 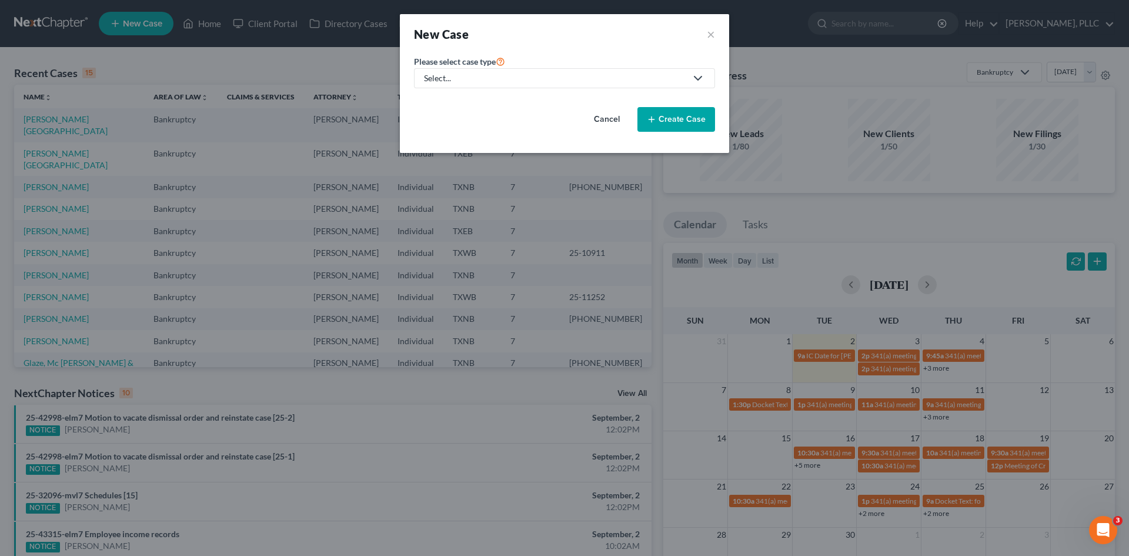 What do you see at coordinates (455, 61) in the screenshot?
I see `span: Please select case type` at bounding box center [455, 61].